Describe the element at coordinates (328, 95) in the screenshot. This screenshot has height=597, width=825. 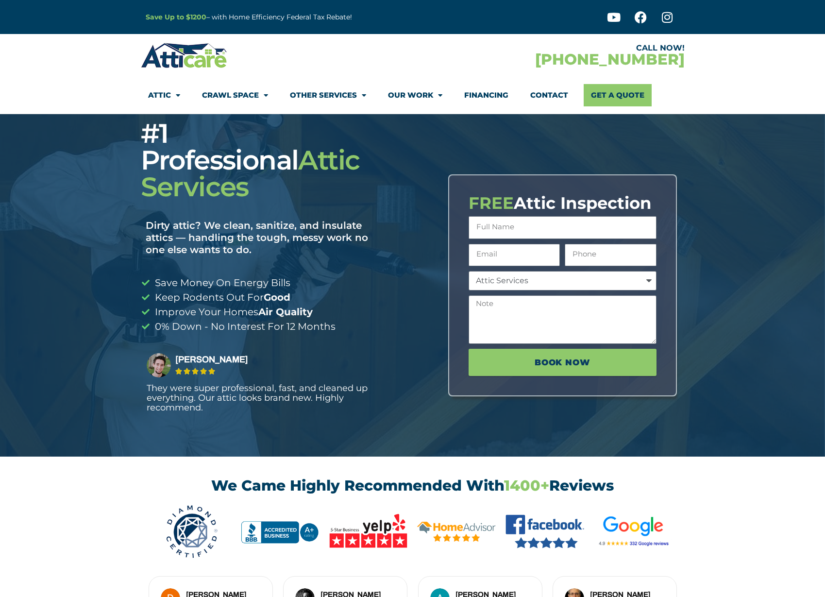
I see `a: Other Services` at that location.